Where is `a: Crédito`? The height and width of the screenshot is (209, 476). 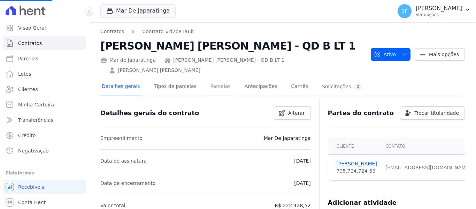 a: Crédito is located at coordinates (44, 135).